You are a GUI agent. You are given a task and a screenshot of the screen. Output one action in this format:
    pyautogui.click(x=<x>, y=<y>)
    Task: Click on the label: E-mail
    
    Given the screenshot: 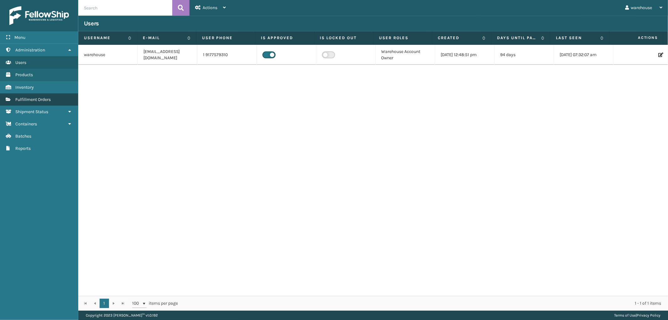 What is the action you would take?
    pyautogui.click(x=163, y=38)
    